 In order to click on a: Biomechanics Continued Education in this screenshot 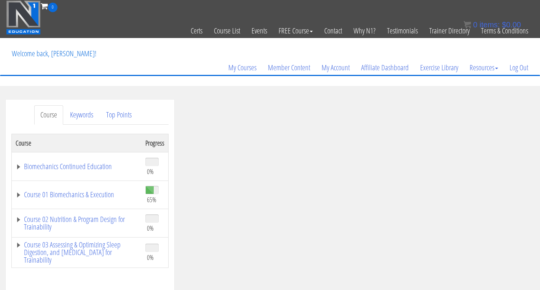, I will do `click(76, 167)`.